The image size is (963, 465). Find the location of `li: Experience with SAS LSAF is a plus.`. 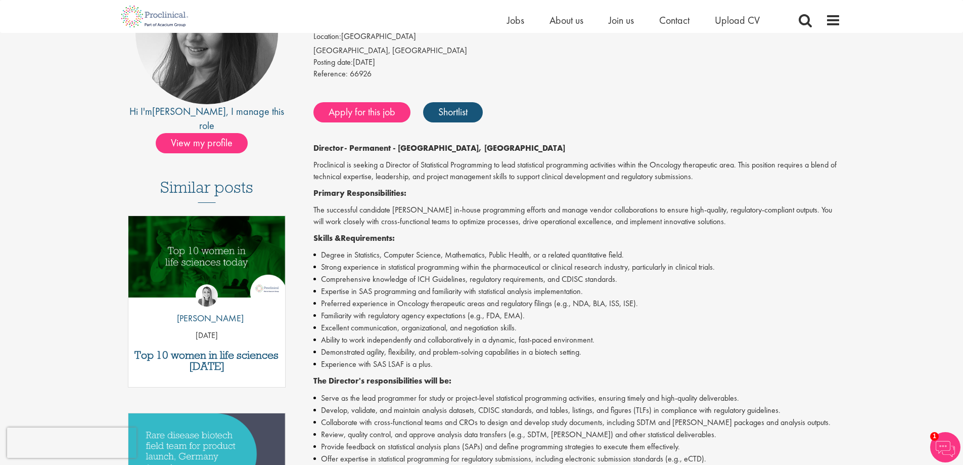

li: Experience with SAS LSAF is a plus. is located at coordinates (577, 364).